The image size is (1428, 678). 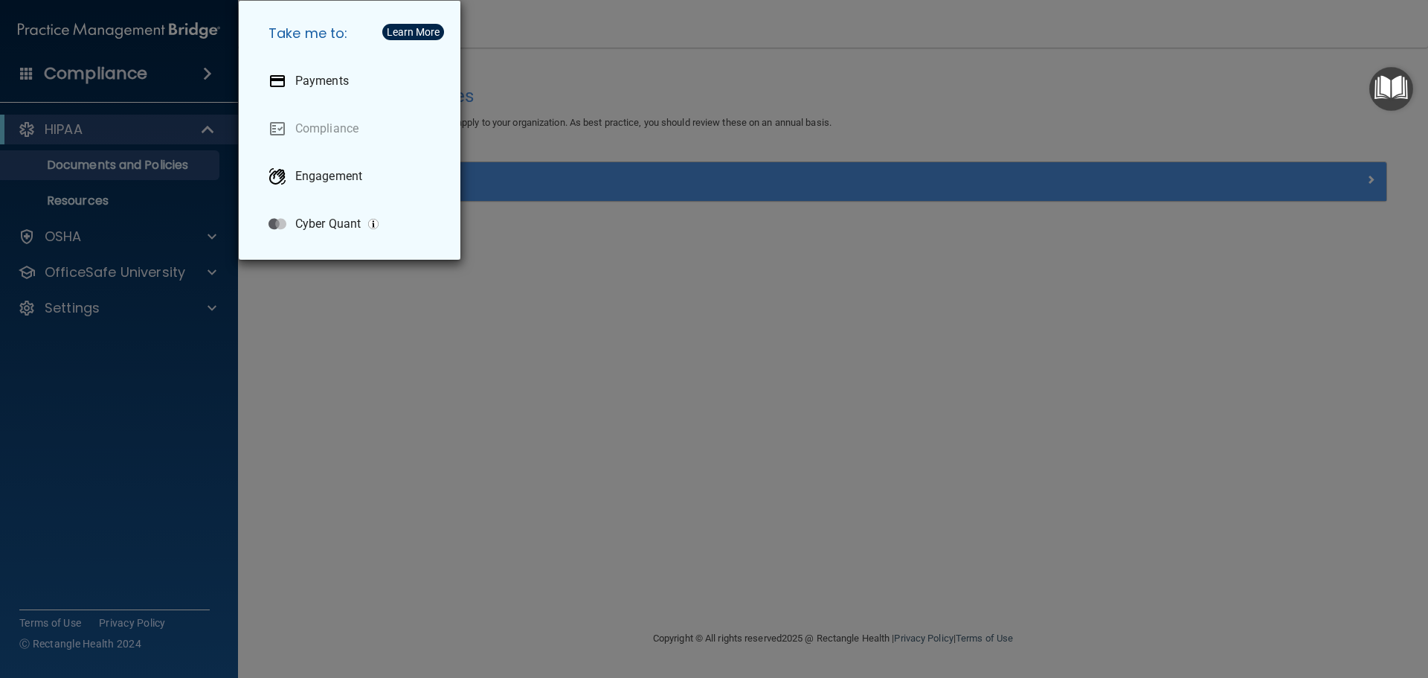 I want to click on p: Payments, so click(x=322, y=81).